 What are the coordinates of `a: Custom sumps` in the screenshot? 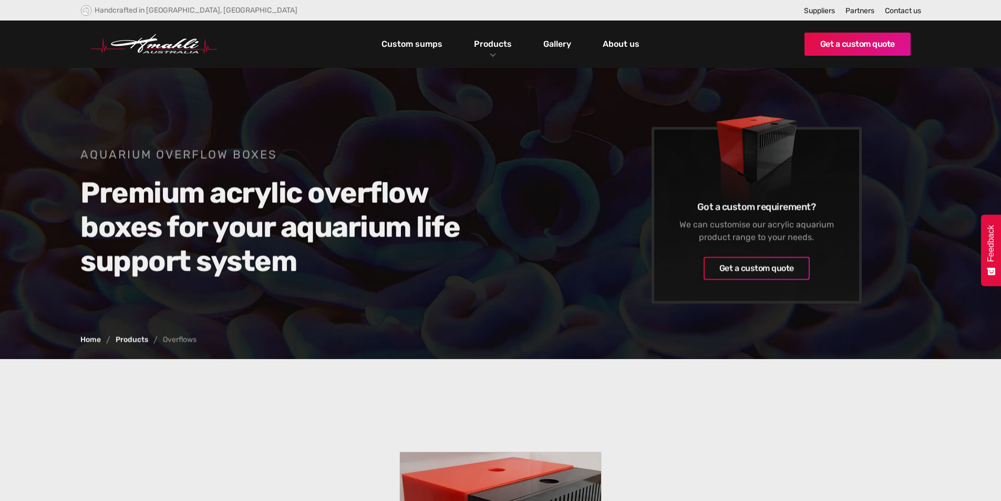 It's located at (412, 44).